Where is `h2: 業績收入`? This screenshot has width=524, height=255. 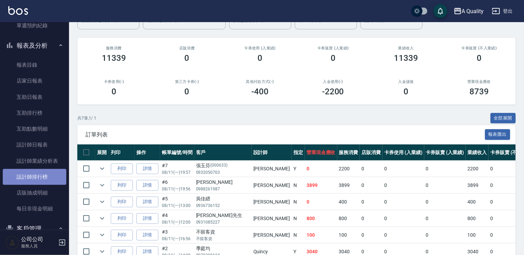 h2: 業績收入 is located at coordinates (406, 48).